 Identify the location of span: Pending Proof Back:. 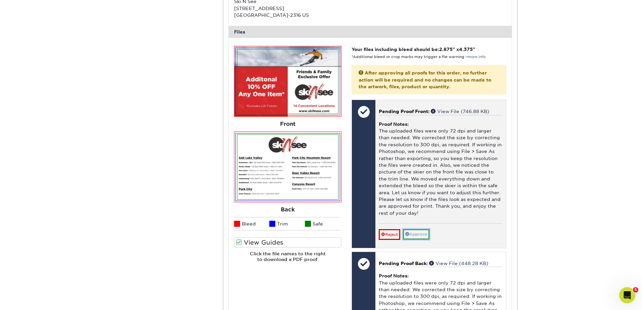
(403, 263).